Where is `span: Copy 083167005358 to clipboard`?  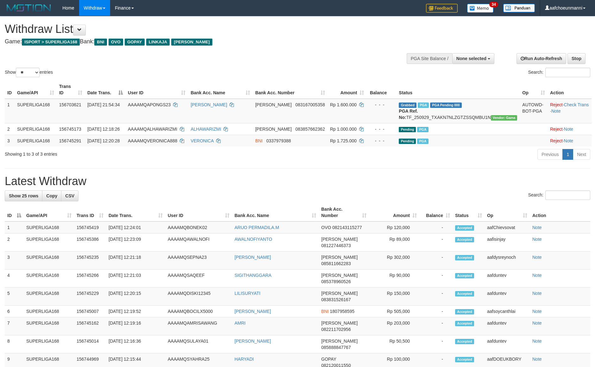
span: Copy 083167005358 to clipboard is located at coordinates (310, 105).